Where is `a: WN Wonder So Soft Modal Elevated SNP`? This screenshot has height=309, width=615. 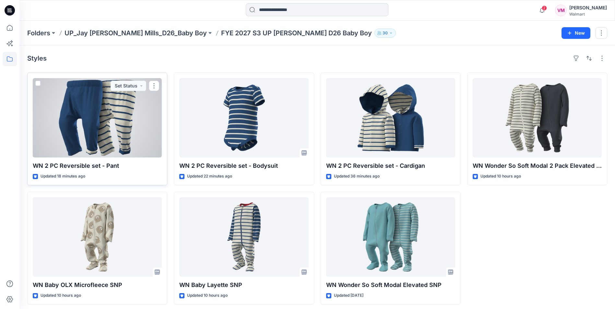 a: WN Wonder So Soft Modal Elevated SNP is located at coordinates (391, 237).